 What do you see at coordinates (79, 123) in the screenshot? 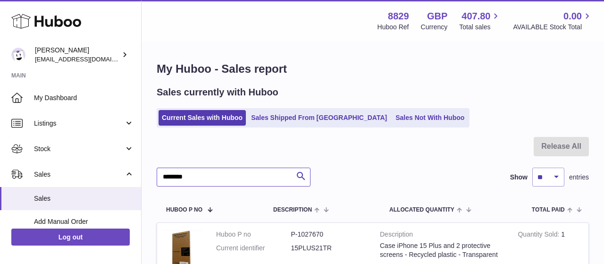
I see `span: Listings` at bounding box center [79, 123].